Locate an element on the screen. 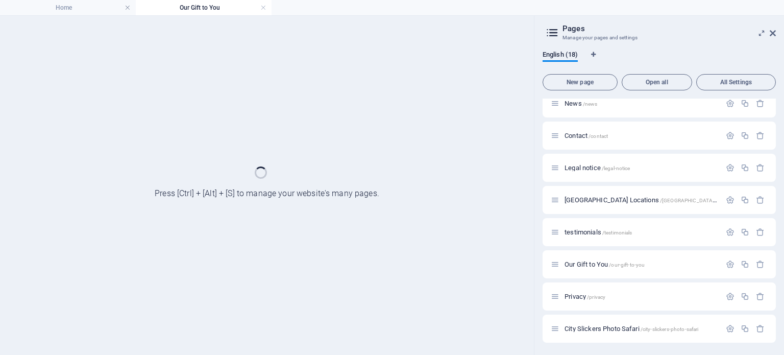  span: /contact is located at coordinates (599, 136).